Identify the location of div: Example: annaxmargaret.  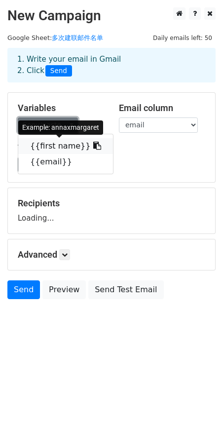
(61, 127).